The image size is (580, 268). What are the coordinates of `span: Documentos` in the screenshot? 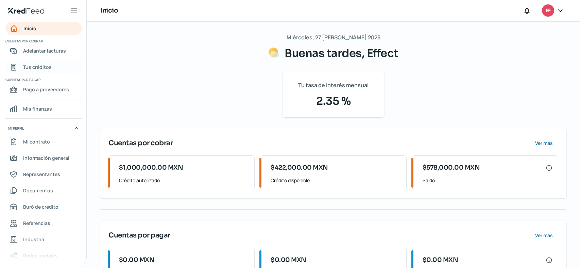 It's located at (38, 191).